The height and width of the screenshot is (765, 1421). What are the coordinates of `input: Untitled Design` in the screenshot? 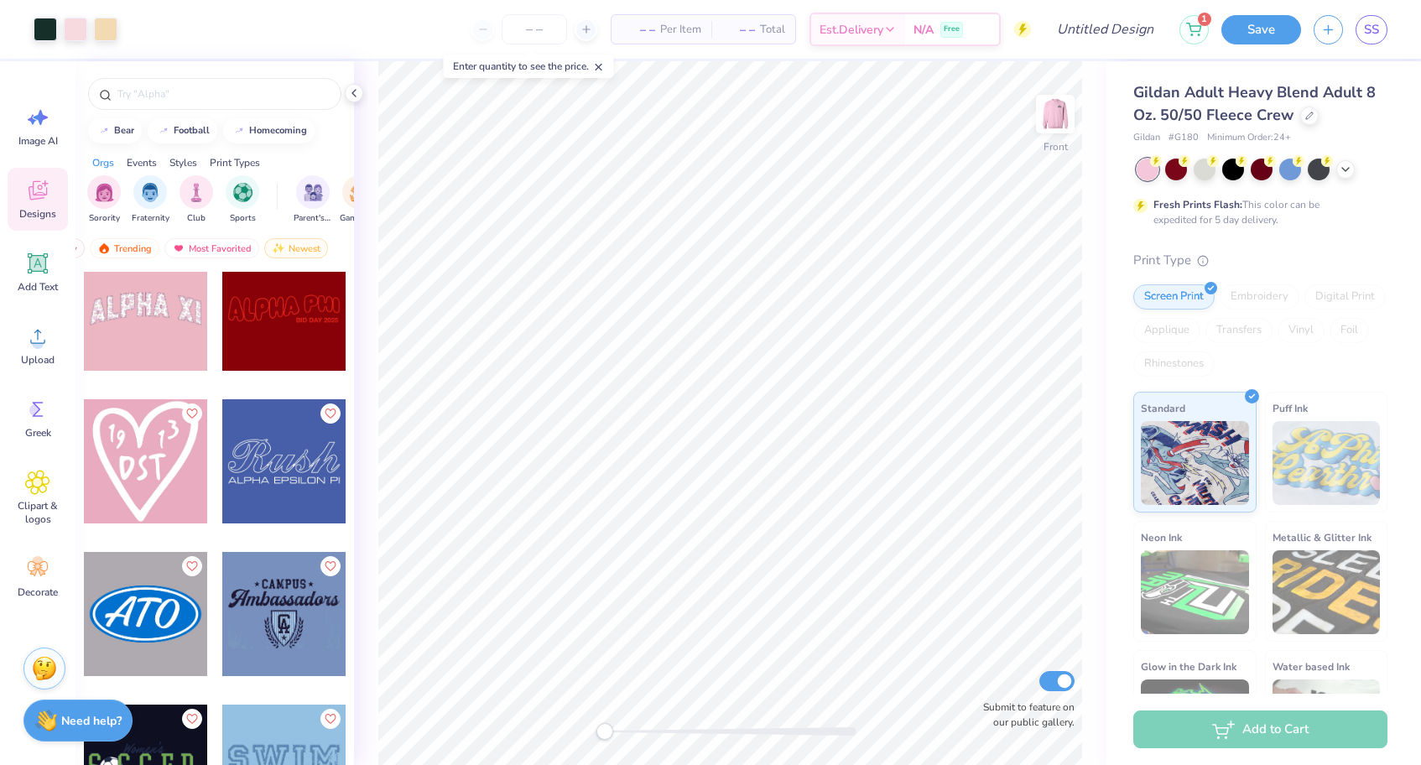 It's located at (1105, 29).